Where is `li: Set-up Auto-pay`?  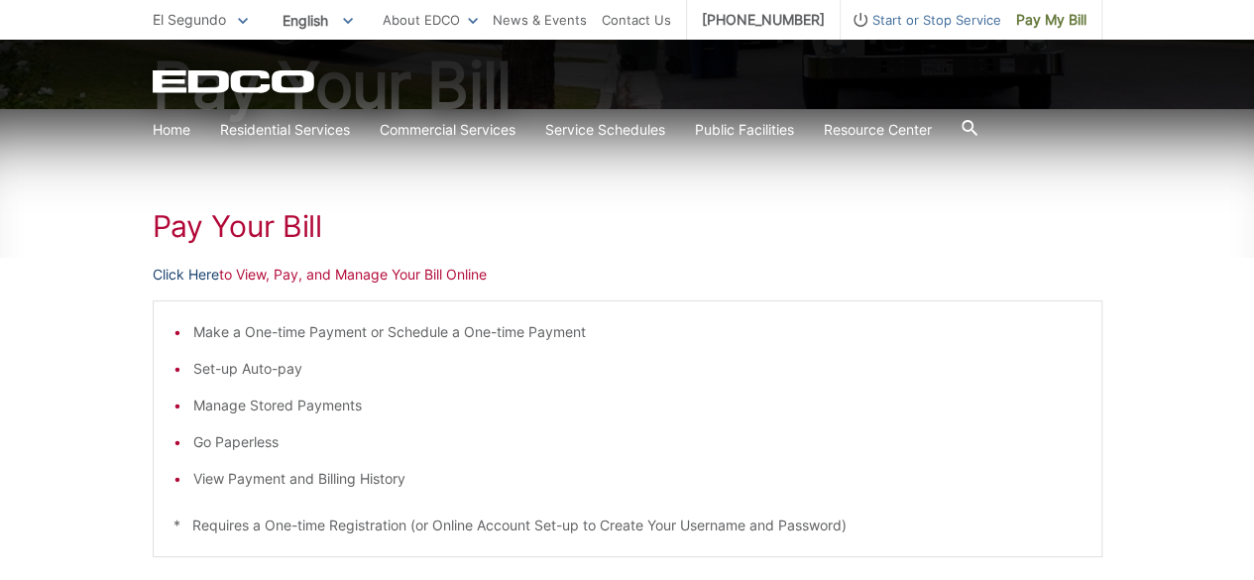
li: Set-up Auto-pay is located at coordinates (637, 369).